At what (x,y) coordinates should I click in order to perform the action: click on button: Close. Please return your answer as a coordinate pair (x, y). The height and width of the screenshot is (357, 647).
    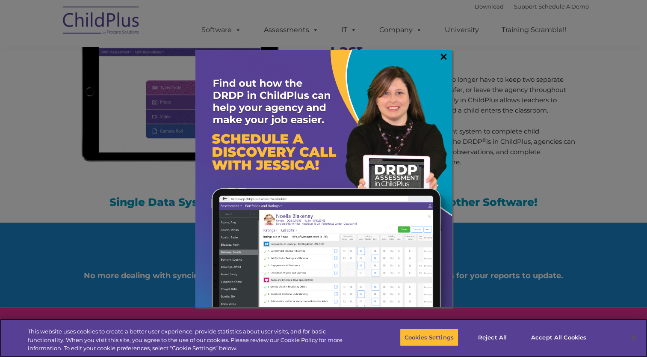
    Looking at the image, I should click on (633, 337).